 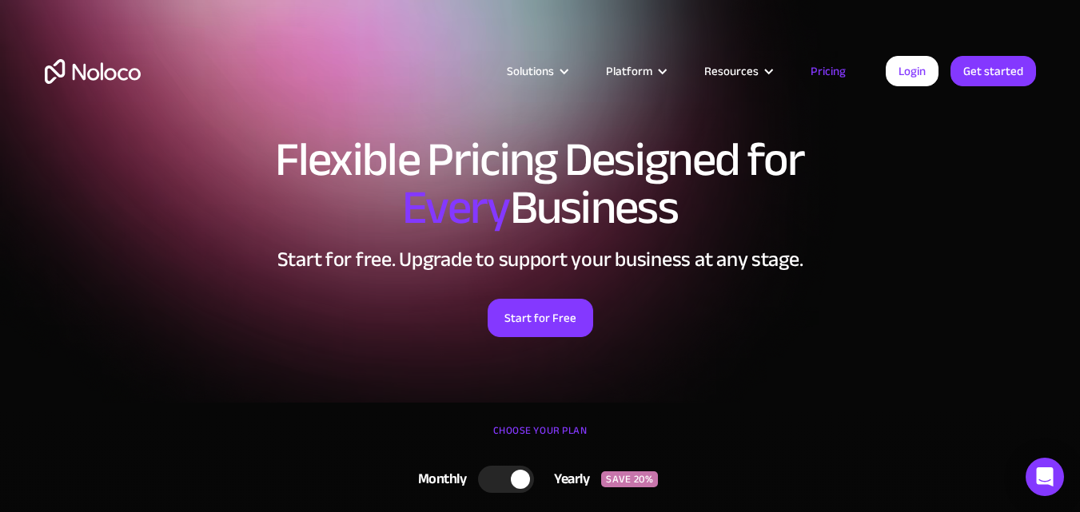 What do you see at coordinates (438, 480) in the screenshot?
I see `div: Monthly` at bounding box center [438, 480].